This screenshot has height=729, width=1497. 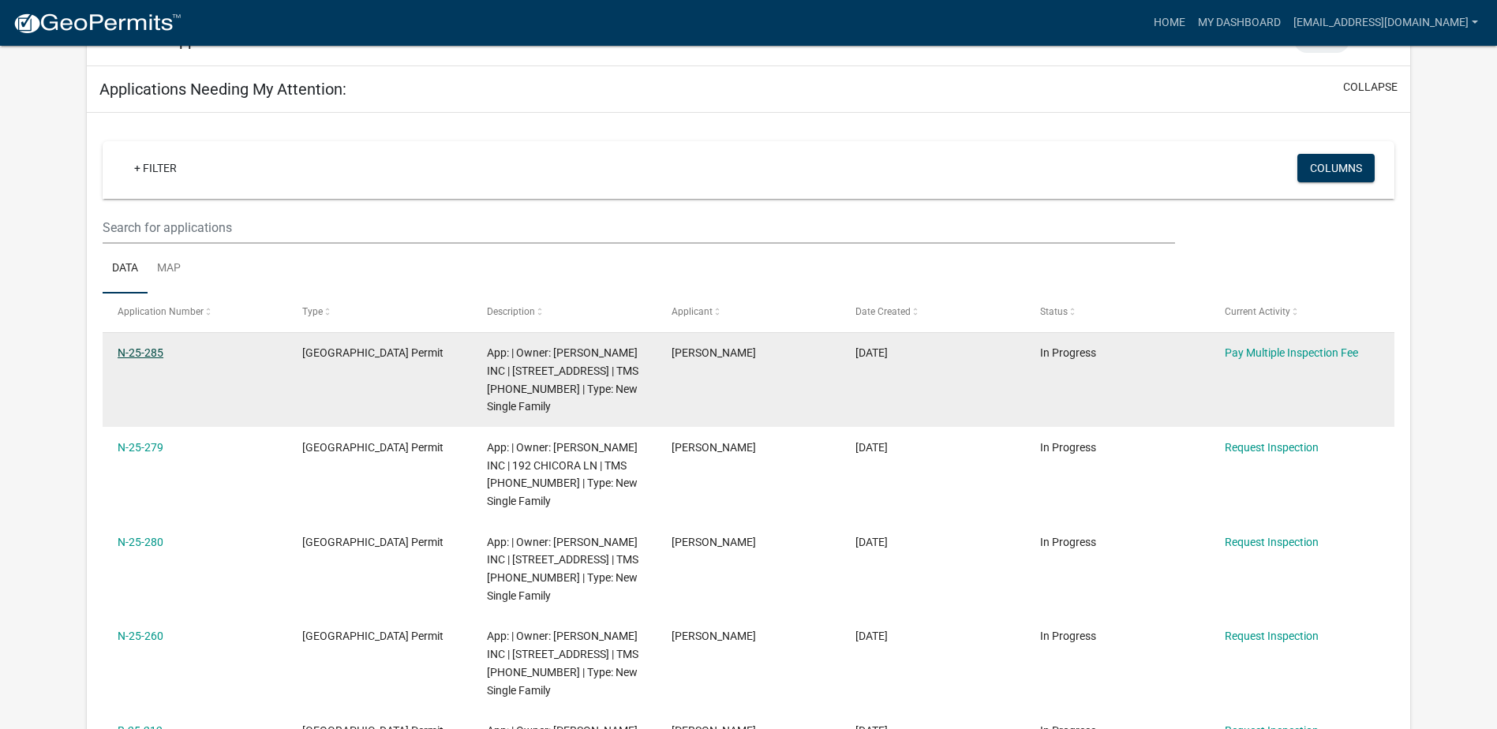 I want to click on h5: Applications Needing My Attention:, so click(x=223, y=89).